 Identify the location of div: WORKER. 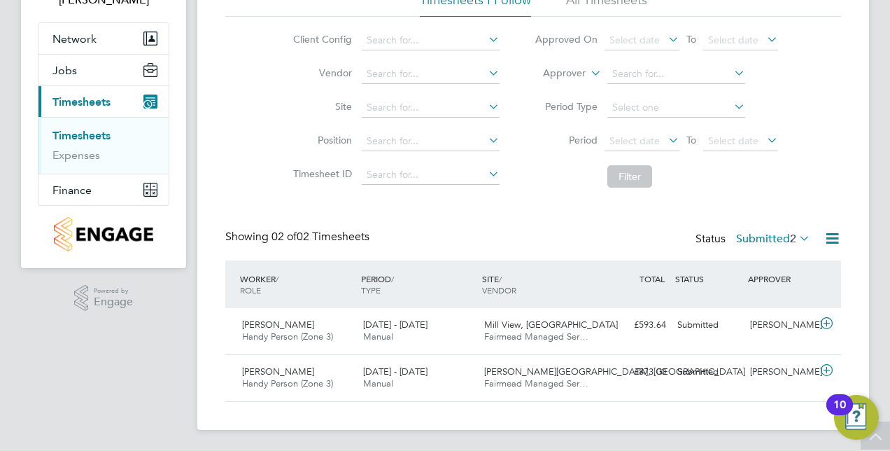
(297, 284).